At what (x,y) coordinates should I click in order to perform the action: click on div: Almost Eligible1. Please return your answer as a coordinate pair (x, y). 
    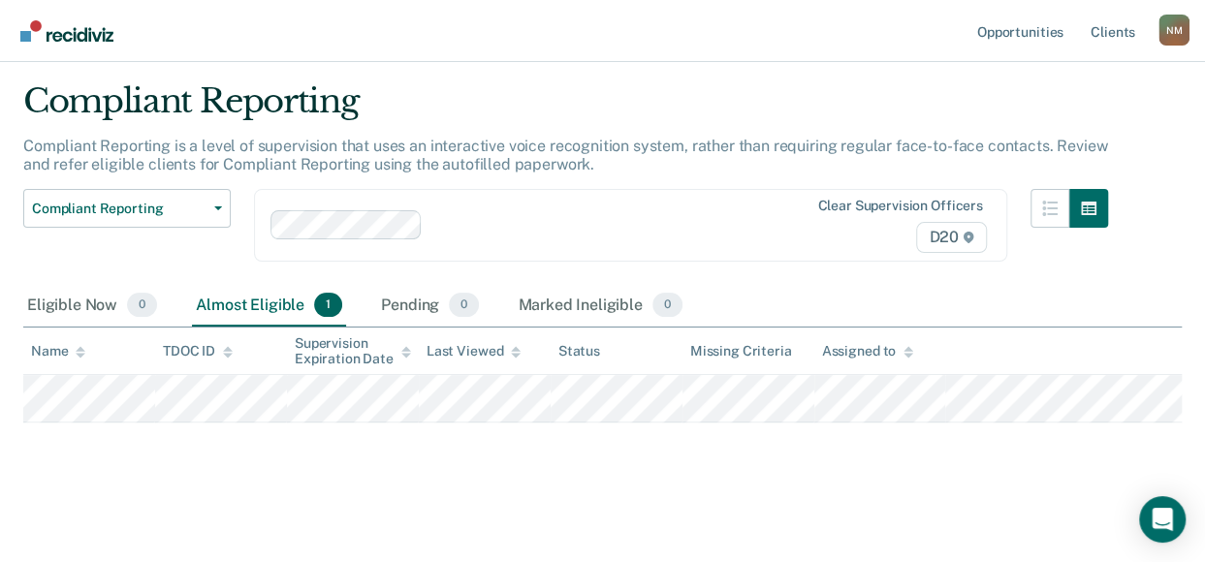
    Looking at the image, I should click on (269, 306).